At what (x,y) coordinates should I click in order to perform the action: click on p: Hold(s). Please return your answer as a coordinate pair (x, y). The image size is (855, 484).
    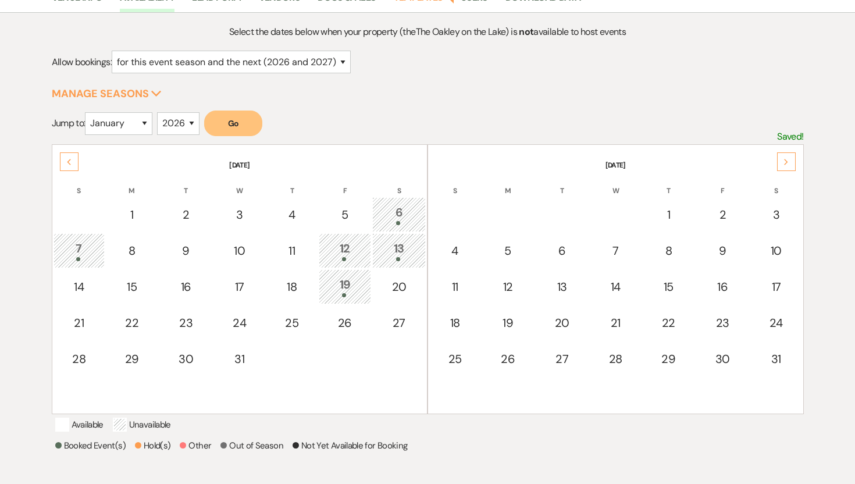
    Looking at the image, I should click on (153, 445).